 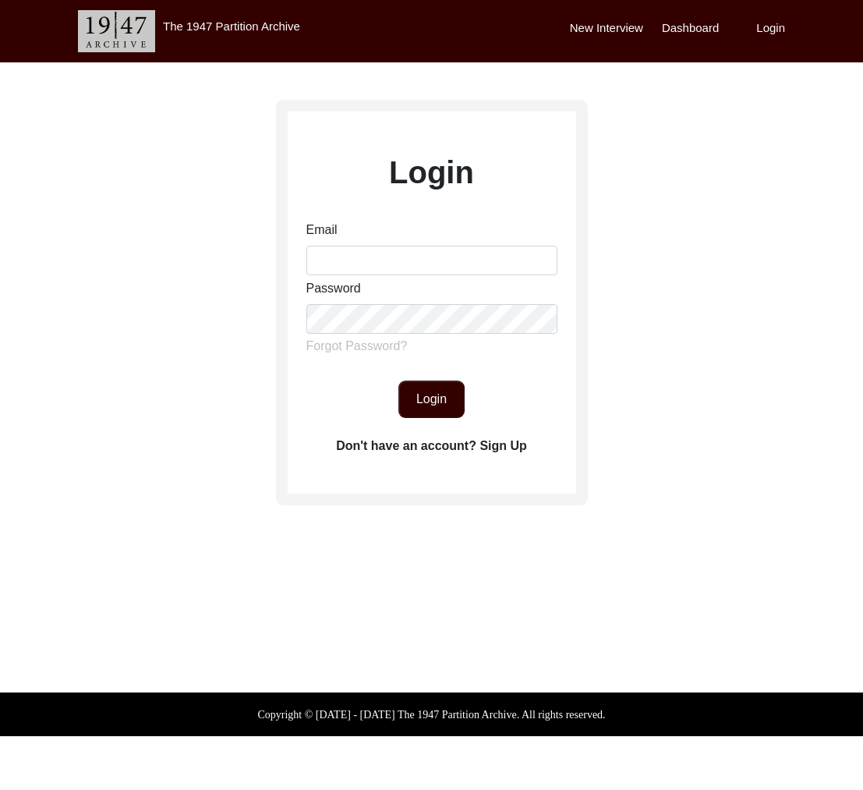 What do you see at coordinates (334, 289) in the screenshot?
I see `label: Password` at bounding box center [334, 289].